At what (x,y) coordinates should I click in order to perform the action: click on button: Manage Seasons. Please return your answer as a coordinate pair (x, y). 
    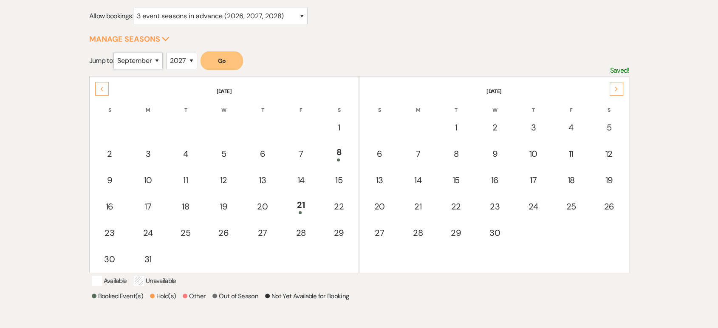
    Looking at the image, I should click on (129, 39).